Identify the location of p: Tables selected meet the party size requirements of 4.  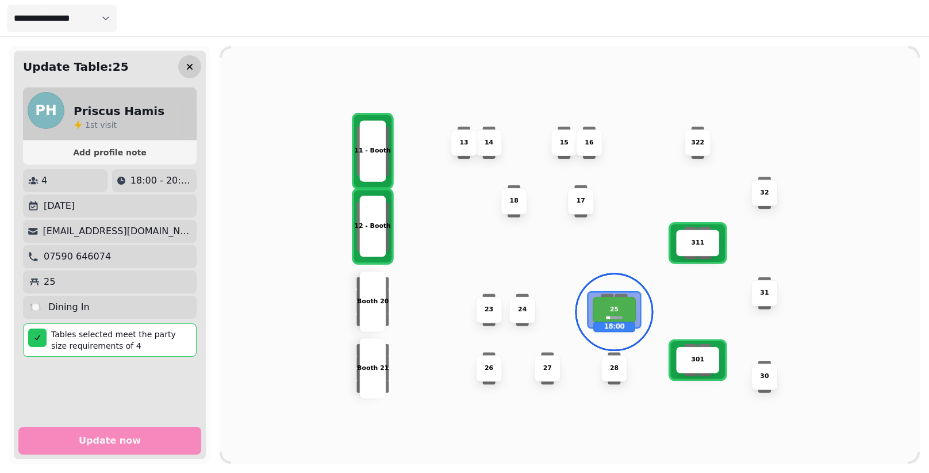
(121, 340).